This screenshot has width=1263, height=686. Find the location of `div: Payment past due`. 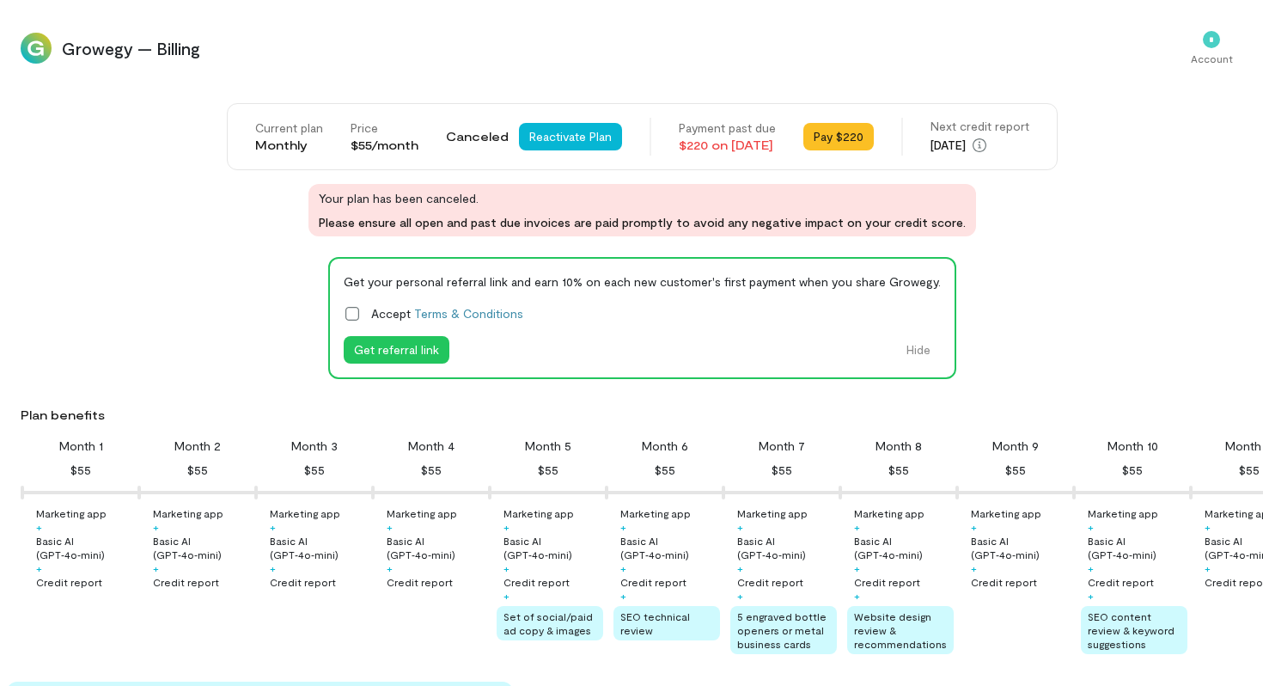

div: Payment past due is located at coordinates (727, 128).